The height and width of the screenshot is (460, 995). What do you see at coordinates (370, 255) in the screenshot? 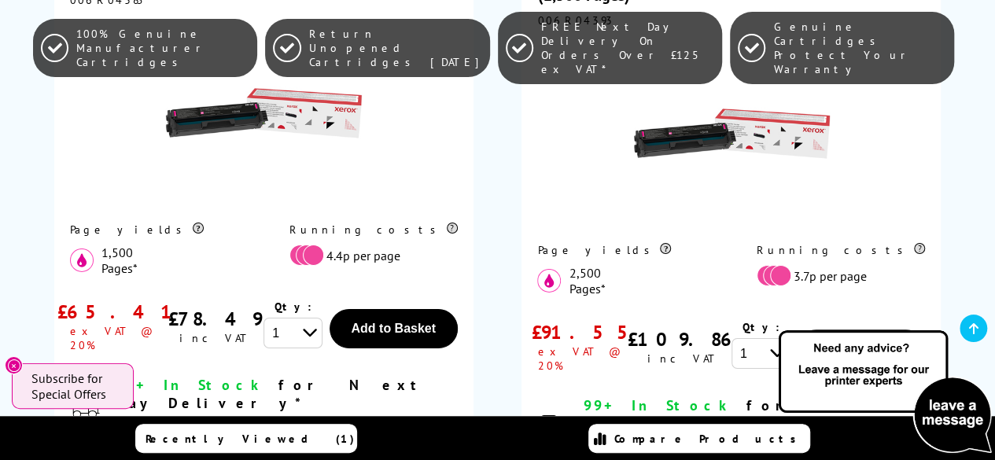
I see `li: 4.4p per page` at bounding box center [370, 255].